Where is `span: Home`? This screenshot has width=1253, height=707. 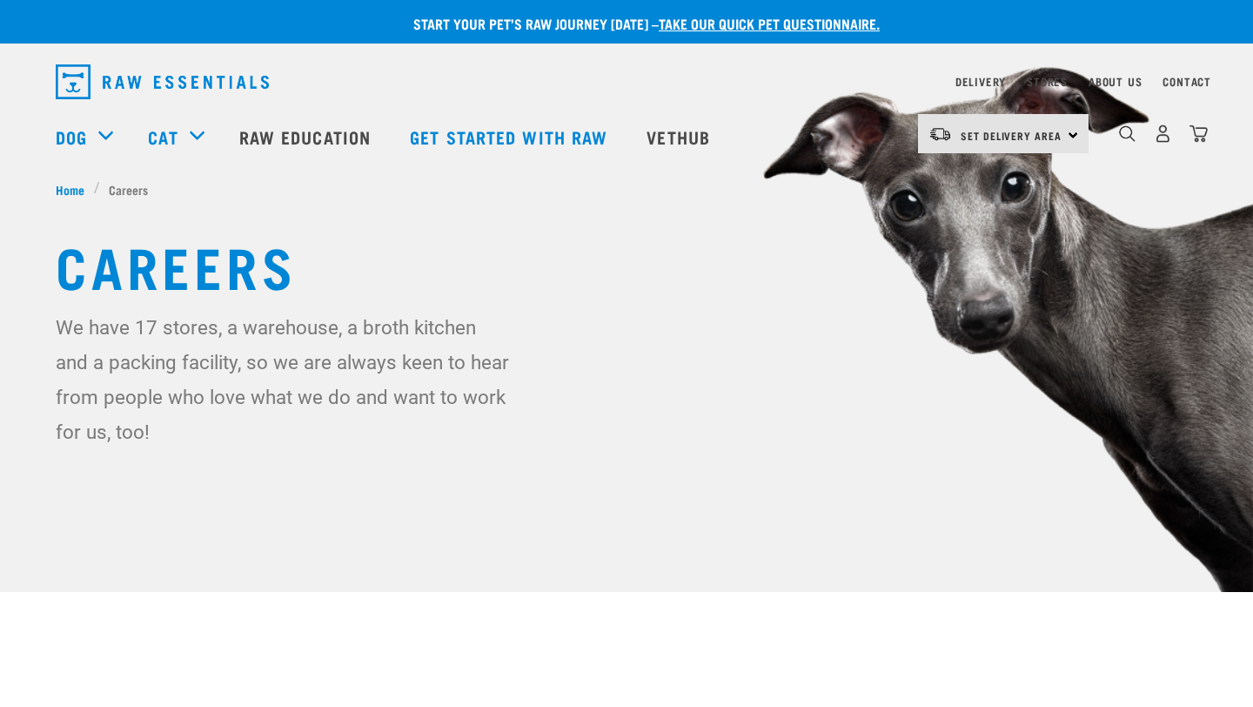 span: Home is located at coordinates (70, 189).